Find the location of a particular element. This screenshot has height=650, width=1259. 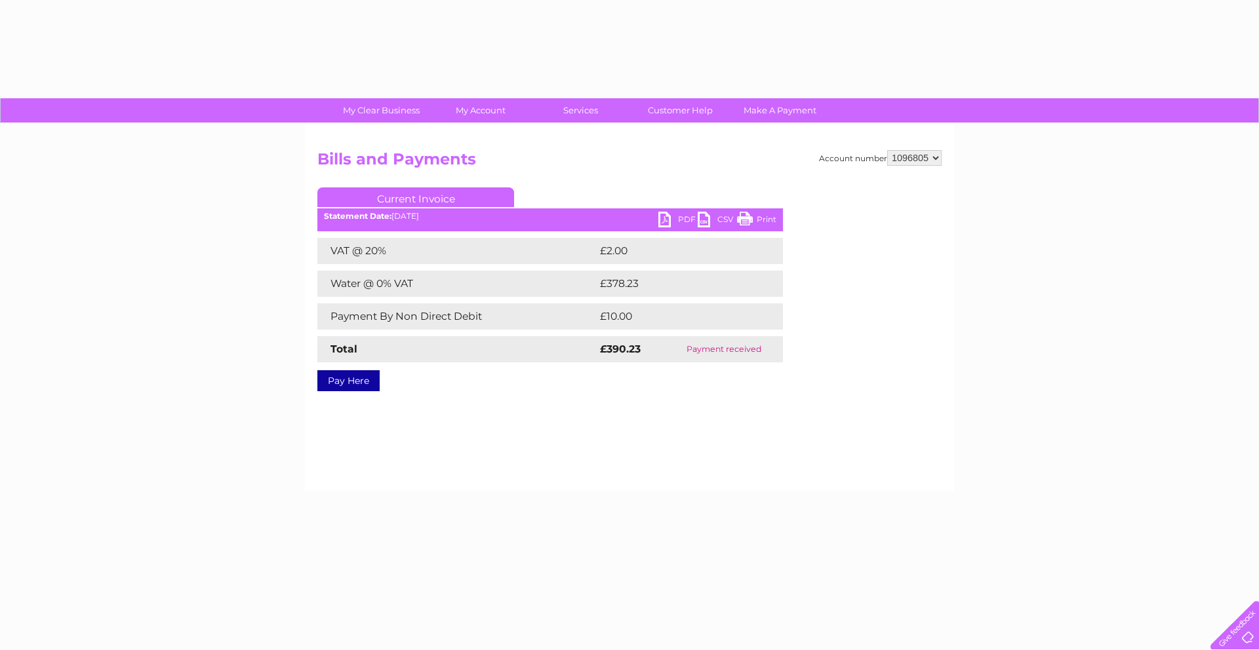

a: My Account is located at coordinates (481, 110).